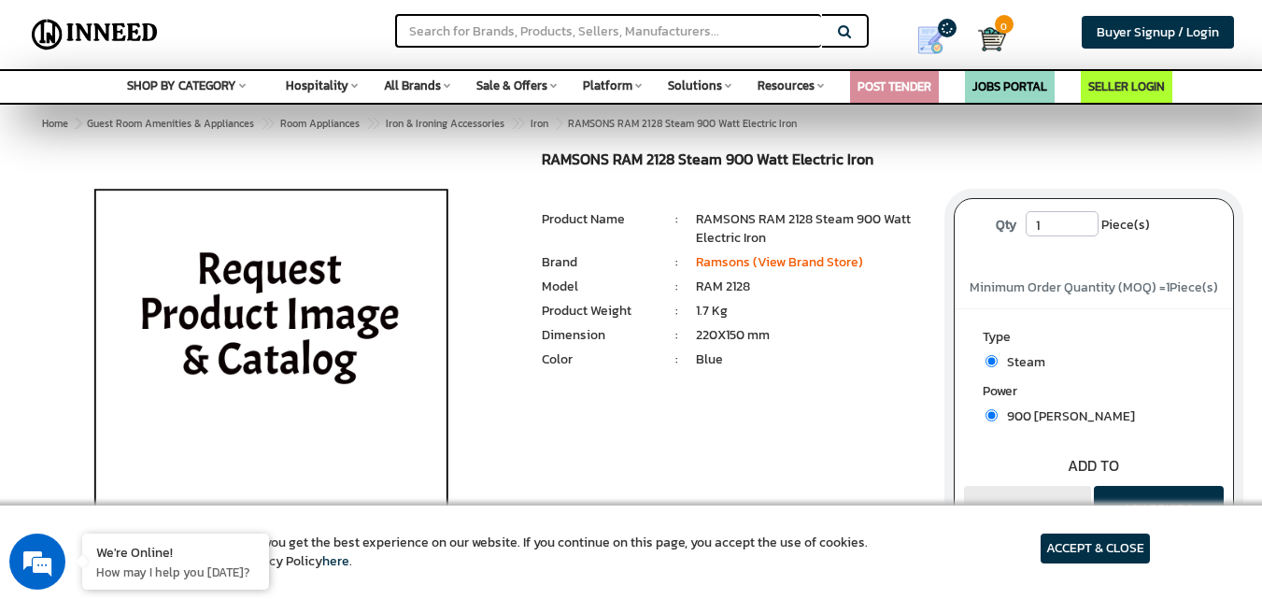 Image resolution: width=1262 pixels, height=599 pixels. Describe the element at coordinates (1126, 86) in the screenshot. I see `a: SELLER LOGIN` at that location.